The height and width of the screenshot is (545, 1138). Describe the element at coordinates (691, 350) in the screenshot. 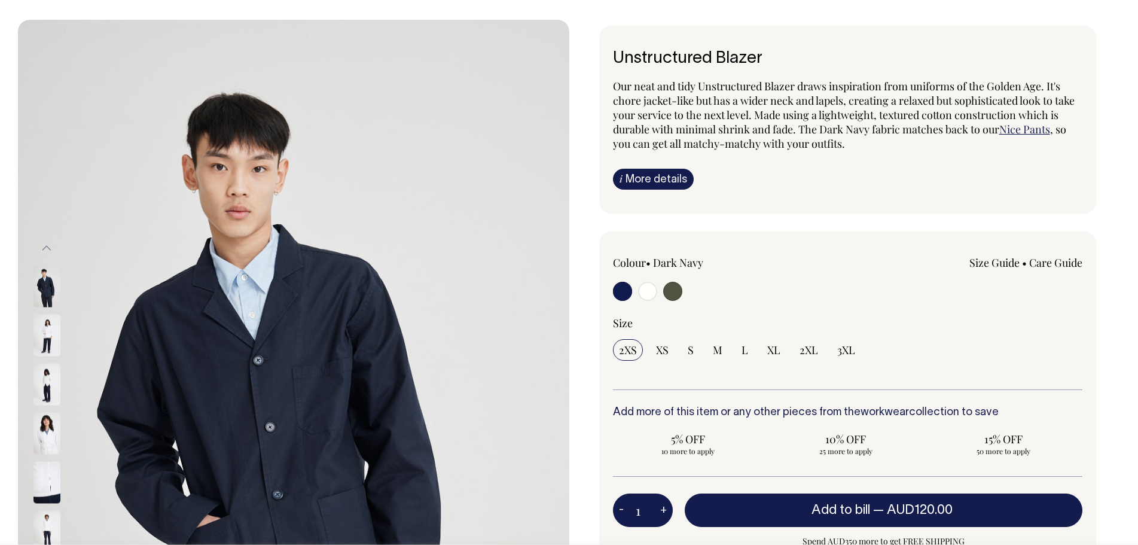

I see `span: S` at that location.